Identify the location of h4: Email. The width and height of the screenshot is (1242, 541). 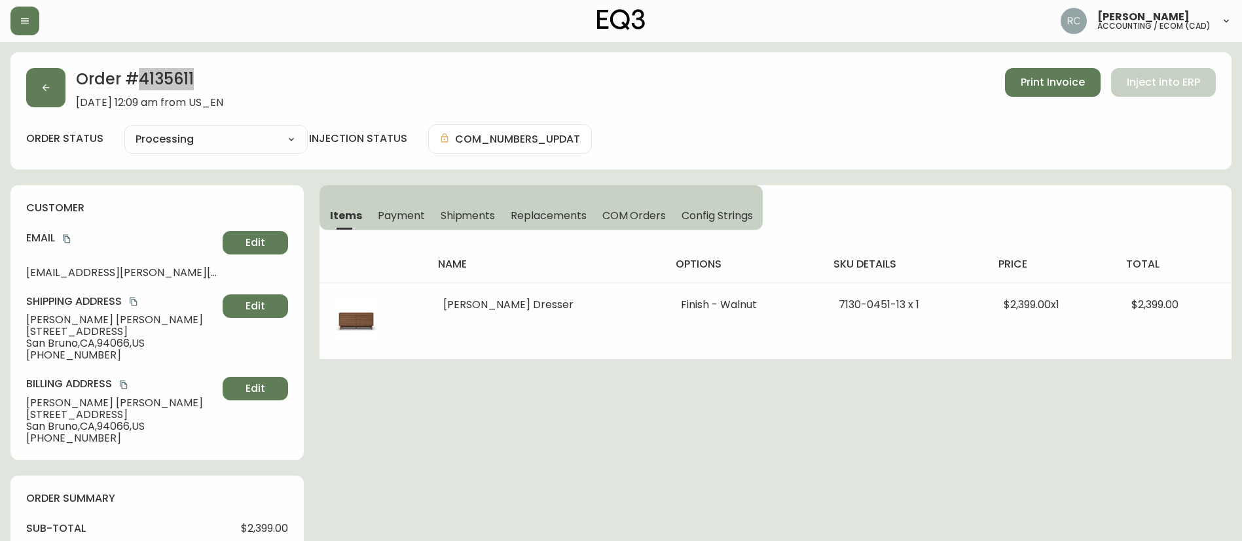
(122, 238).